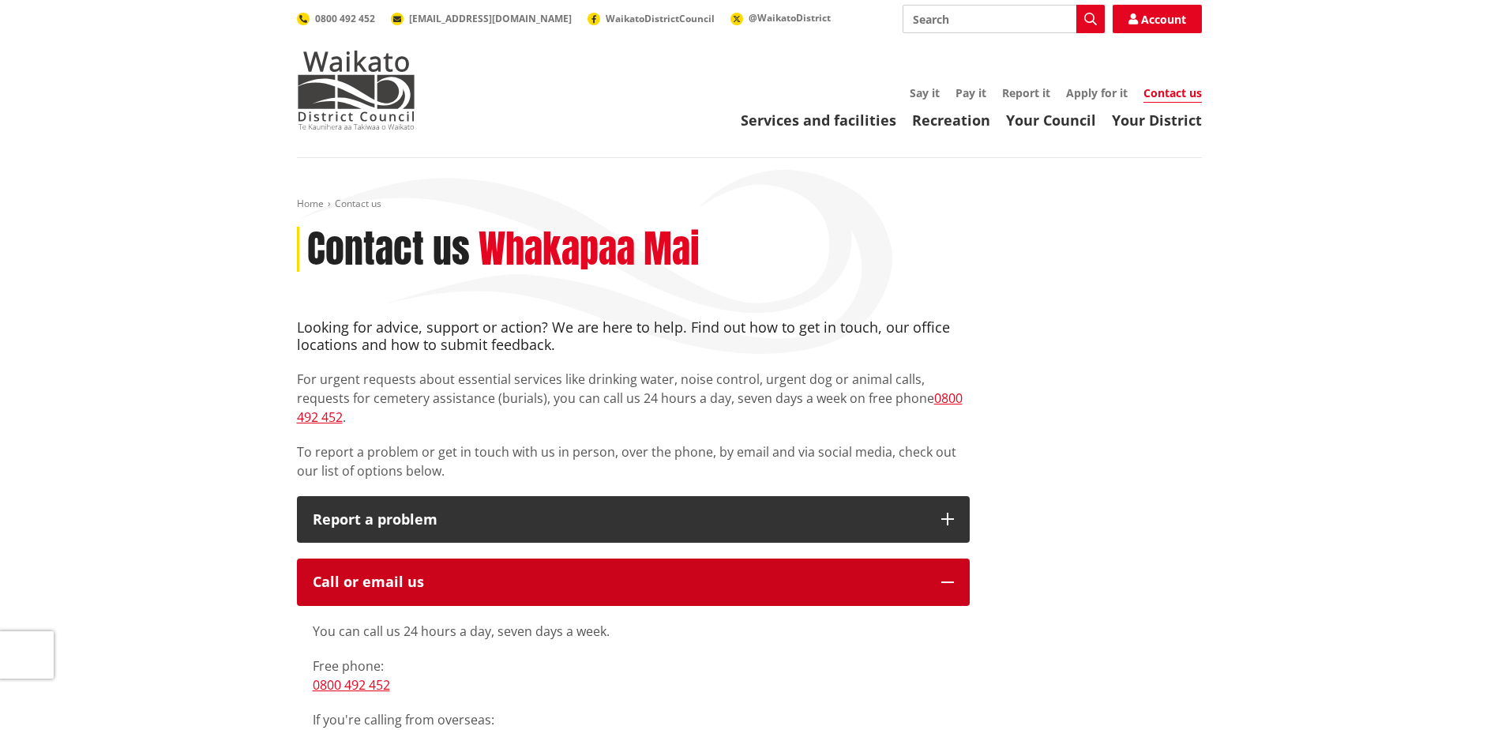  Describe the element at coordinates (633, 336) in the screenshot. I see `h4: Looking for advice, support or action? We are here to help. Find out how to get in touch, our off...` at that location.